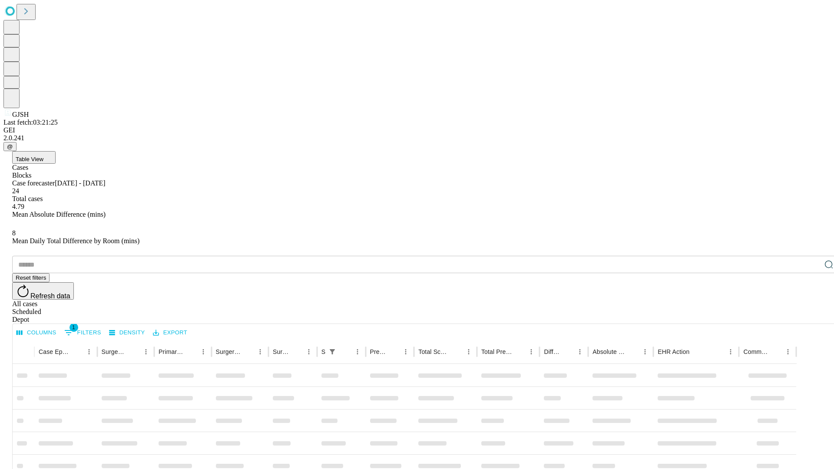 This screenshot has height=469, width=834. Describe the element at coordinates (36, 333) in the screenshot. I see `button: Select columns` at that location.